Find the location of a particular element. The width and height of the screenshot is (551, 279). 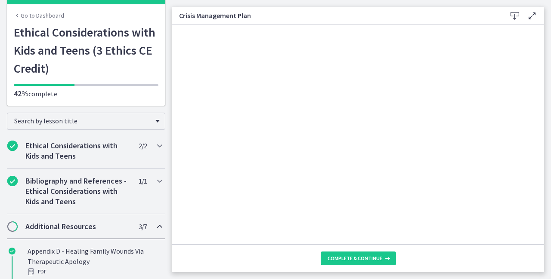

h2: Ethical Considerations with Kids and Teens is located at coordinates (78, 151).